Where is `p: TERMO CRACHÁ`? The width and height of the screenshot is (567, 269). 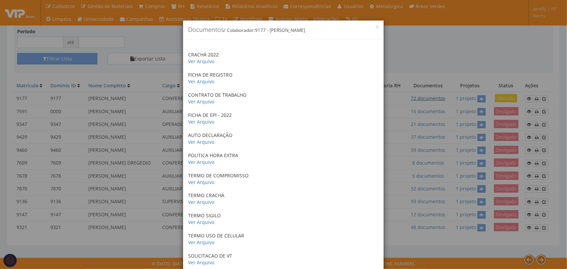
p: TERMO CRACHÁ is located at coordinates (283, 199).